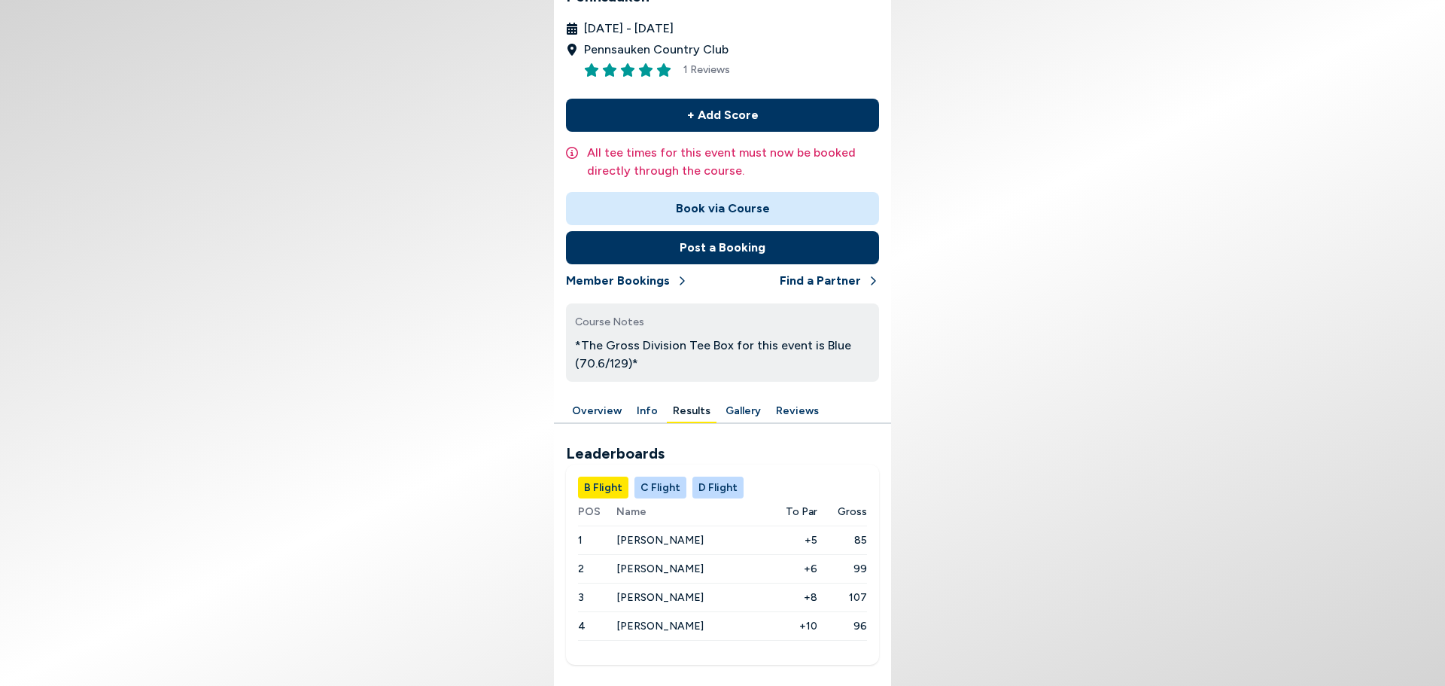  What do you see at coordinates (603, 487) in the screenshot?
I see `button: B Flight` at bounding box center [603, 487].